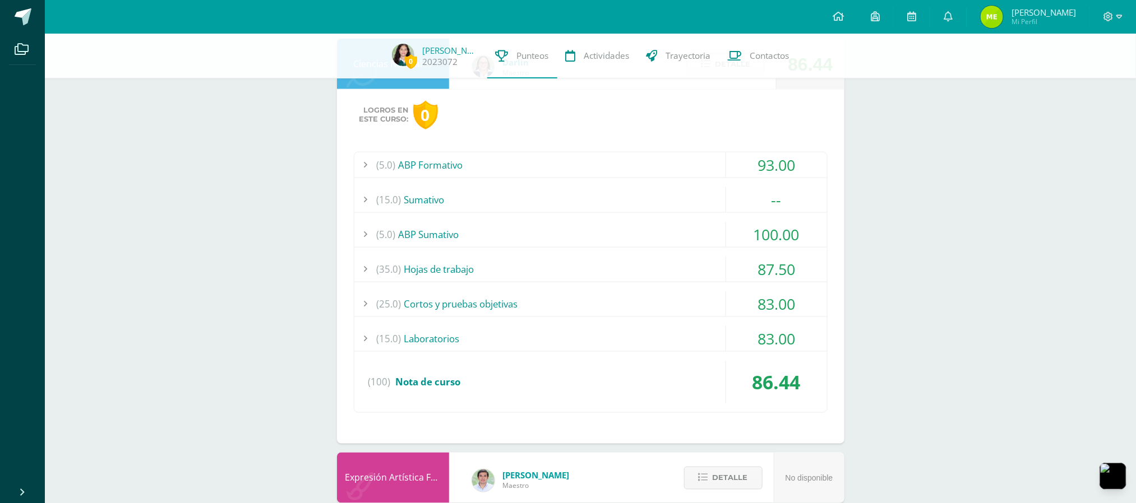  I want to click on div: Cortos y pruebas objetivas, so click(590, 304).